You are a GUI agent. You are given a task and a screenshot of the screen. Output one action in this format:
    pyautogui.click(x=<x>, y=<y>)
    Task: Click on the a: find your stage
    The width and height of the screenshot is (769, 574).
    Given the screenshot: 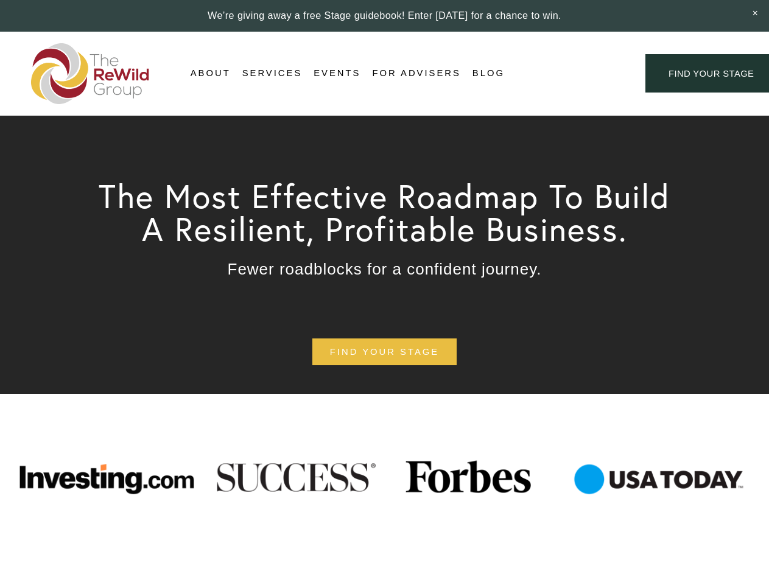 What is the action you would take?
    pyautogui.click(x=384, y=352)
    